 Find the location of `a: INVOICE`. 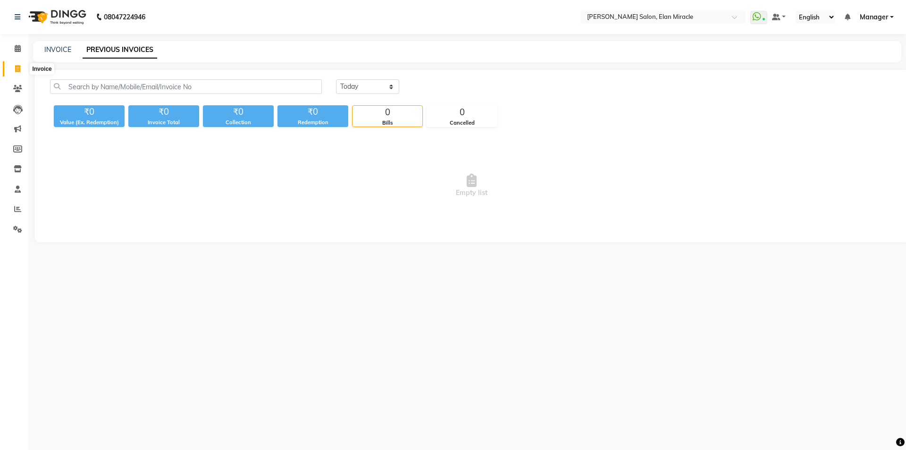

a: INVOICE is located at coordinates (58, 50).